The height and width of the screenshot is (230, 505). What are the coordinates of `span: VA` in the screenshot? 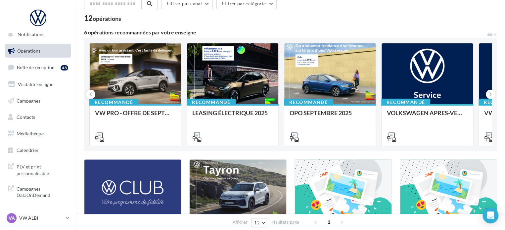 It's located at (12, 218).